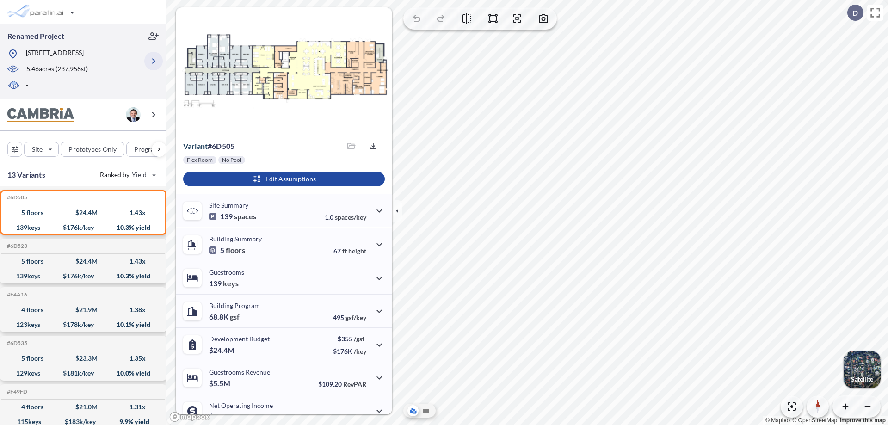 The height and width of the screenshot is (425, 888). I want to click on p: 495, so click(350, 317).